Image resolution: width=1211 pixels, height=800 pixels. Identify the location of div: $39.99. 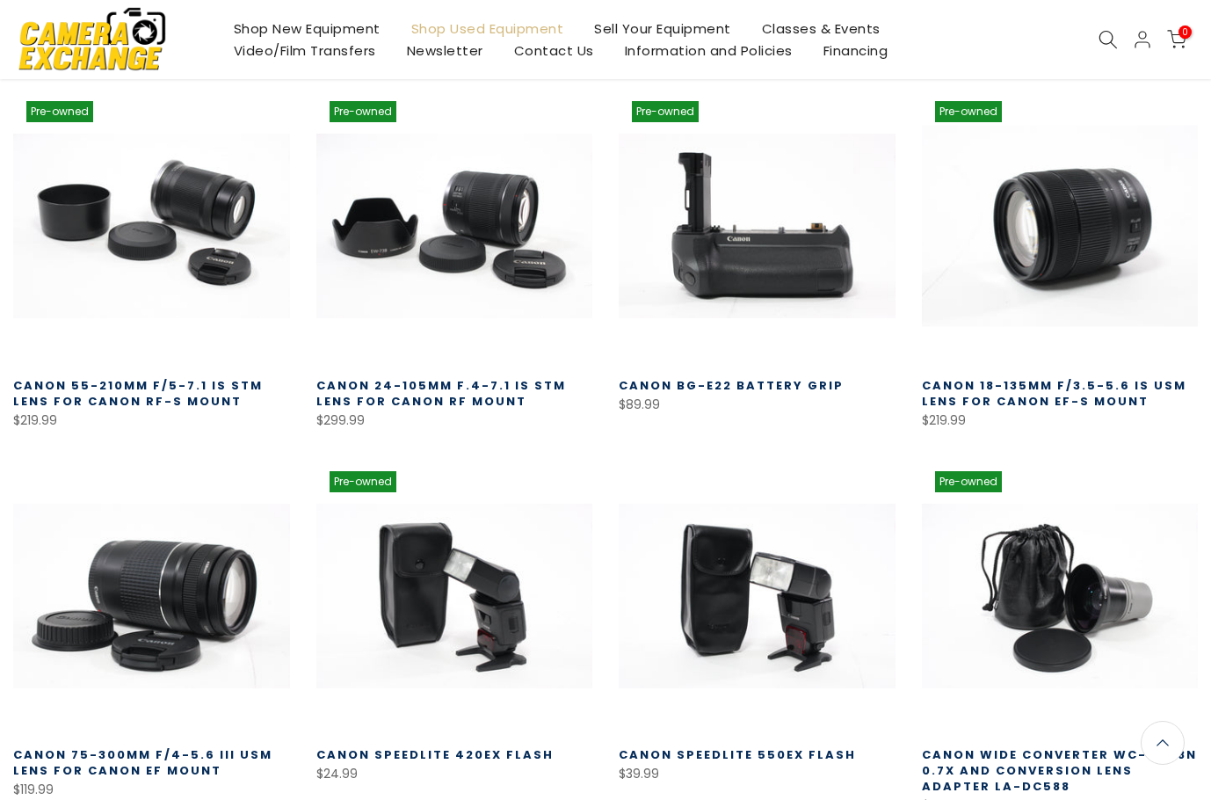
(757, 773).